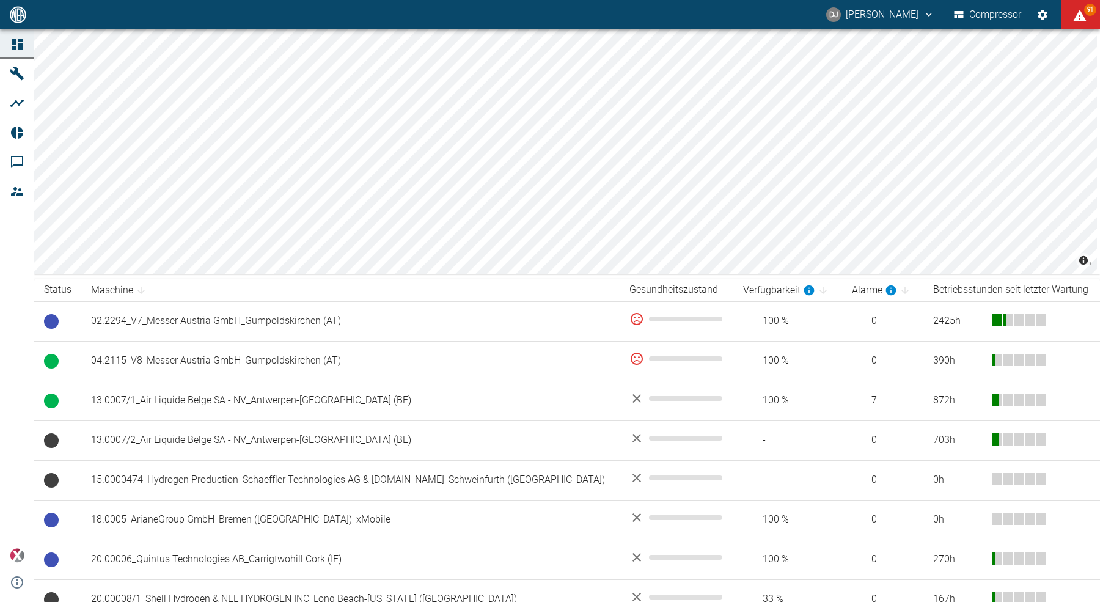  What do you see at coordinates (958, 559) in the screenshot?
I see `div: 270 h` at bounding box center [958, 559].